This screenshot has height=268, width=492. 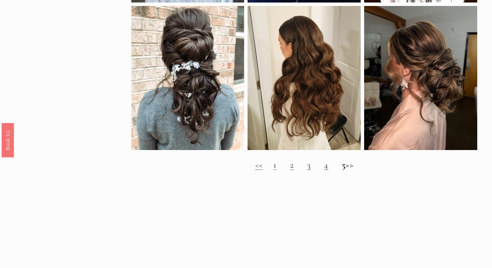 I want to click on a: 3, so click(x=309, y=165).